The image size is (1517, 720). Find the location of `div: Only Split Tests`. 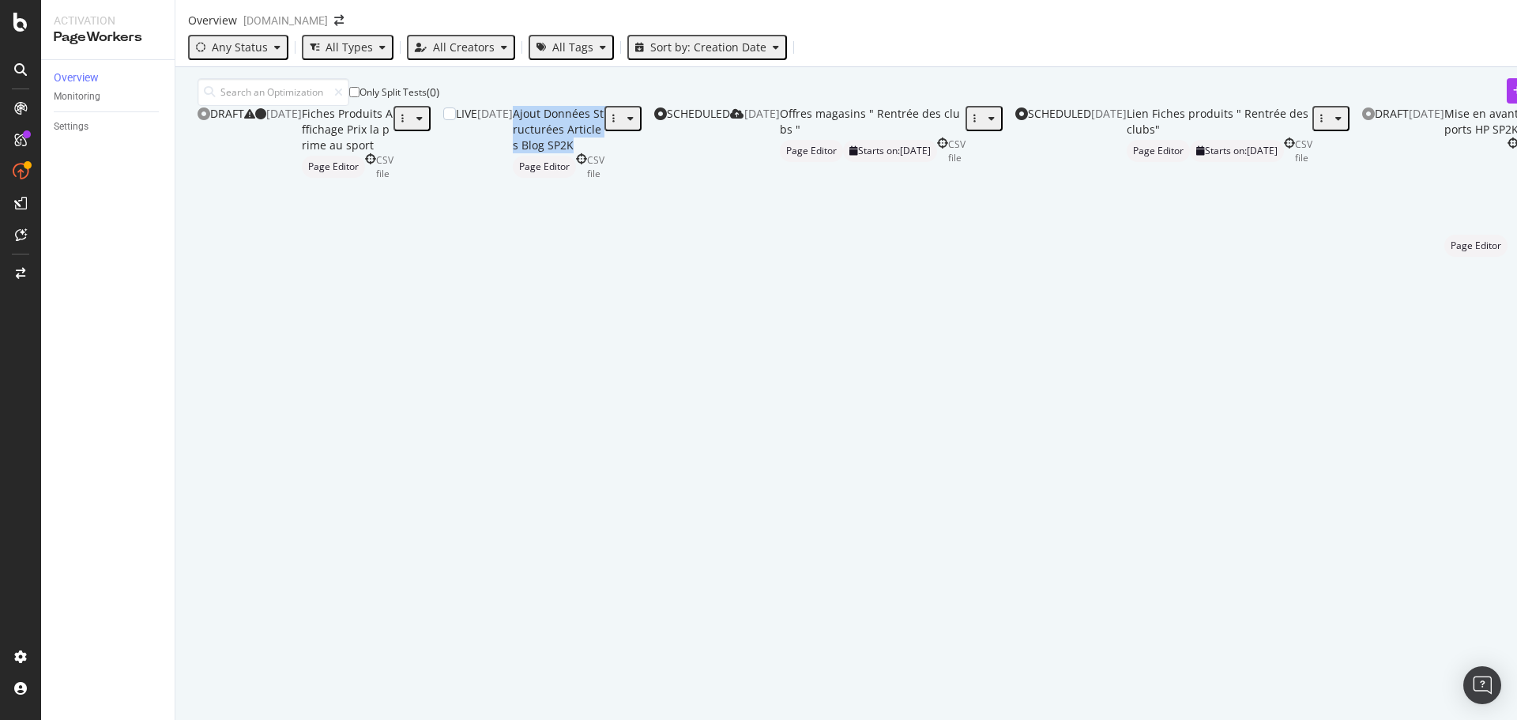

div: Only Split Tests is located at coordinates (393, 92).